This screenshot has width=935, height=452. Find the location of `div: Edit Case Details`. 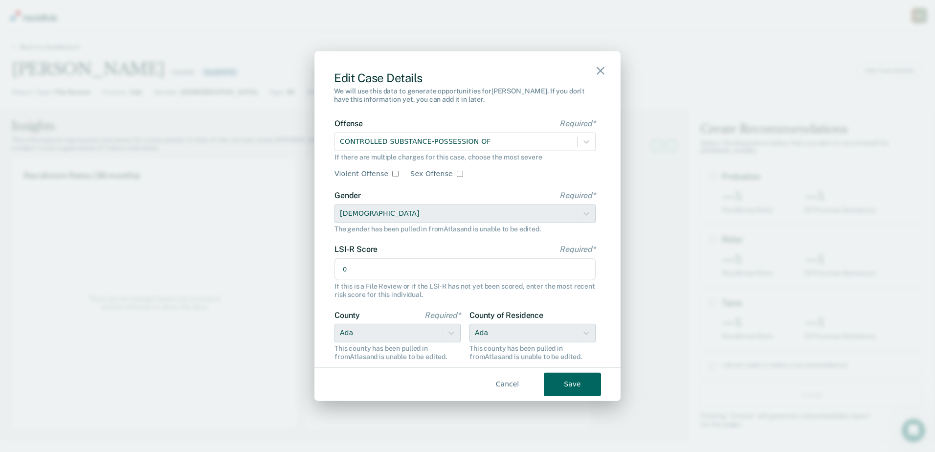

div: Edit Case Details is located at coordinates (467, 78).